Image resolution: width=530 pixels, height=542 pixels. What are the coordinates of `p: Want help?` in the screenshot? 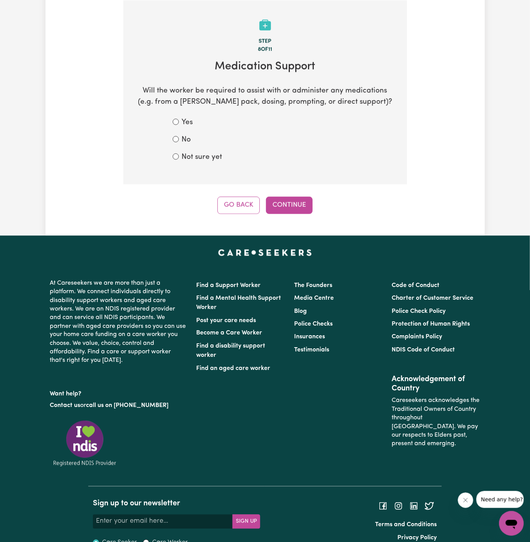 It's located at (119, 392).